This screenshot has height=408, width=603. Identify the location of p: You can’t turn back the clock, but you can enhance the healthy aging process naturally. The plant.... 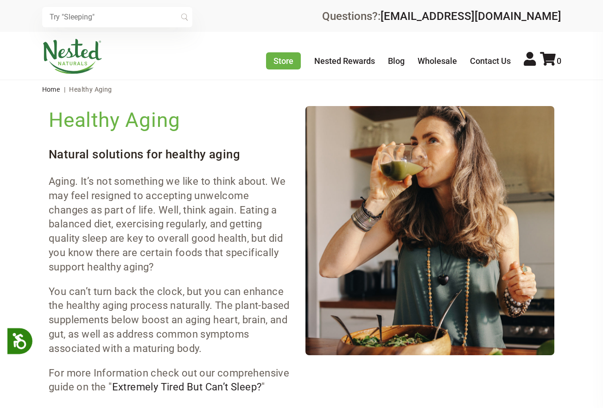
(170, 321).